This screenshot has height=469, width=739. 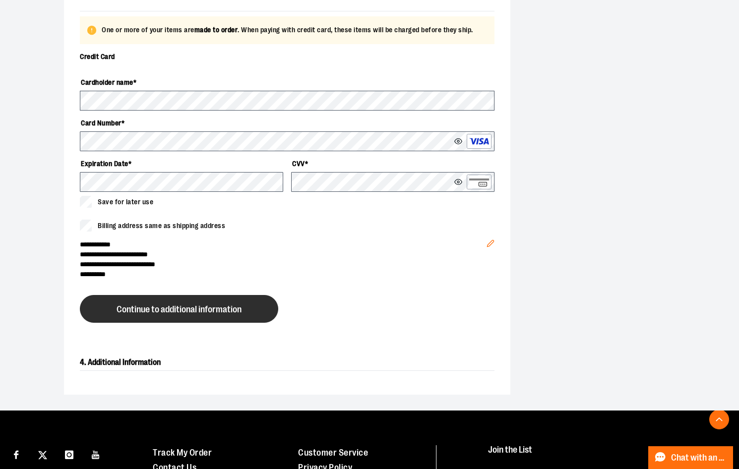 What do you see at coordinates (393, 164) in the screenshot?
I see `label: CVV *` at bounding box center [393, 164].